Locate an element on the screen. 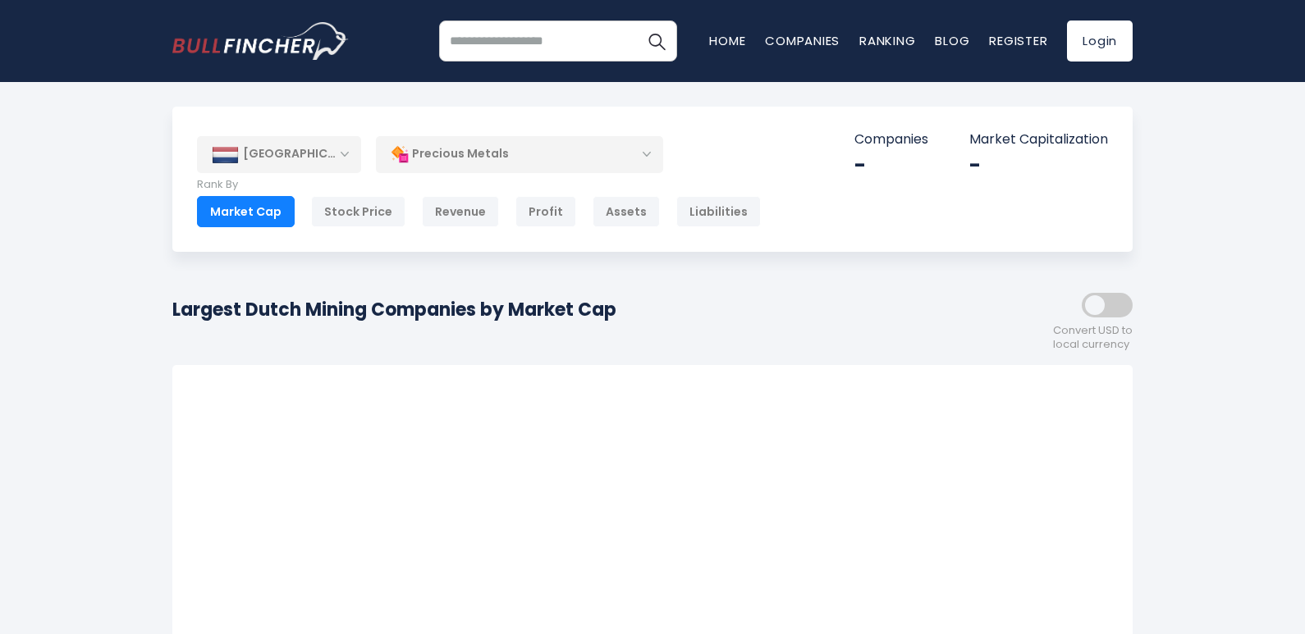  span: Convert USD to local currency is located at coordinates (1092, 338).